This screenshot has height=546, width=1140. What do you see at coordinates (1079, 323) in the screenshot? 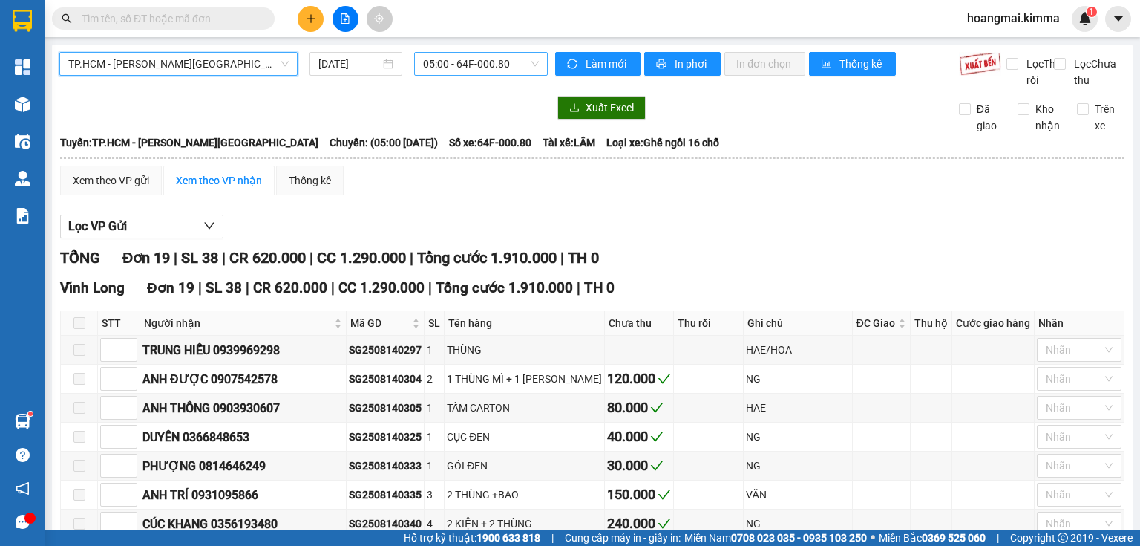
I see `div: Nhãn` at bounding box center [1079, 323].